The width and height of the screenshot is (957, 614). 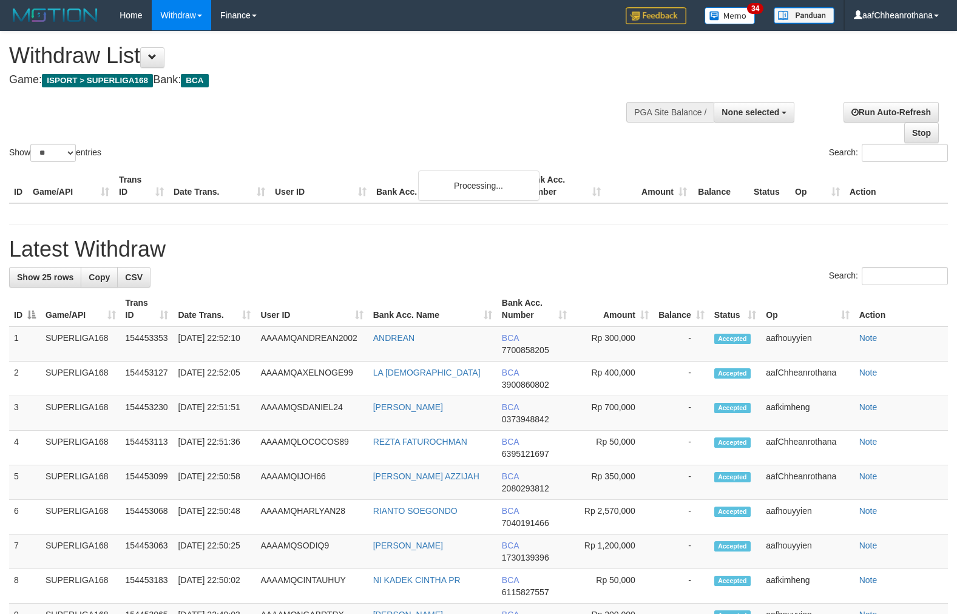 I want to click on td: AAAAMQLOCOCOS89, so click(x=311, y=448).